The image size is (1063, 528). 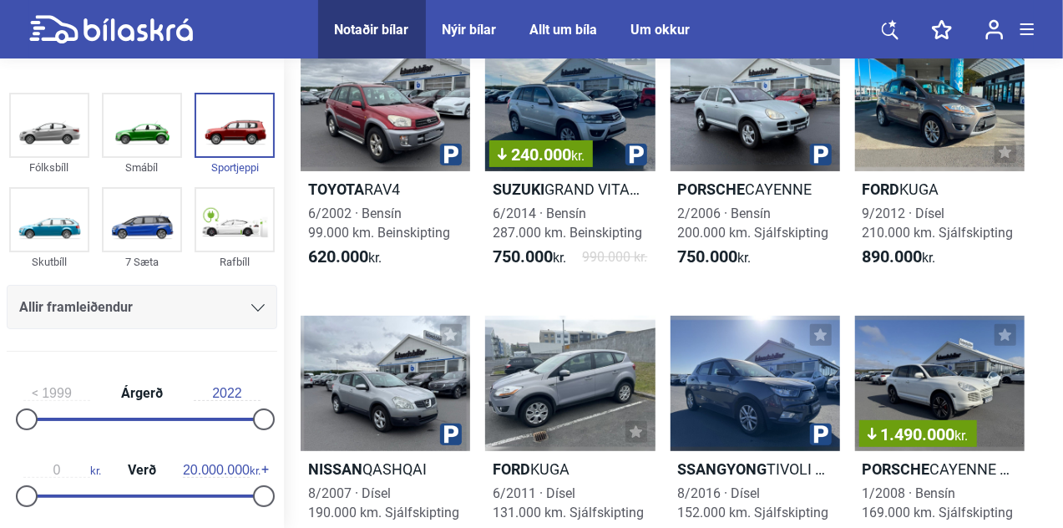 I want to click on span: 9/2012 · Dísel 210.000 km. Sjálfskipting, so click(x=938, y=223).